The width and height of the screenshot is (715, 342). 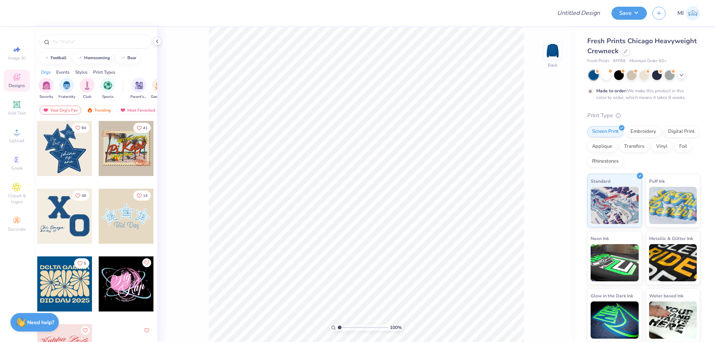 I want to click on span: Minimum Order: 50 +, so click(x=648, y=61).